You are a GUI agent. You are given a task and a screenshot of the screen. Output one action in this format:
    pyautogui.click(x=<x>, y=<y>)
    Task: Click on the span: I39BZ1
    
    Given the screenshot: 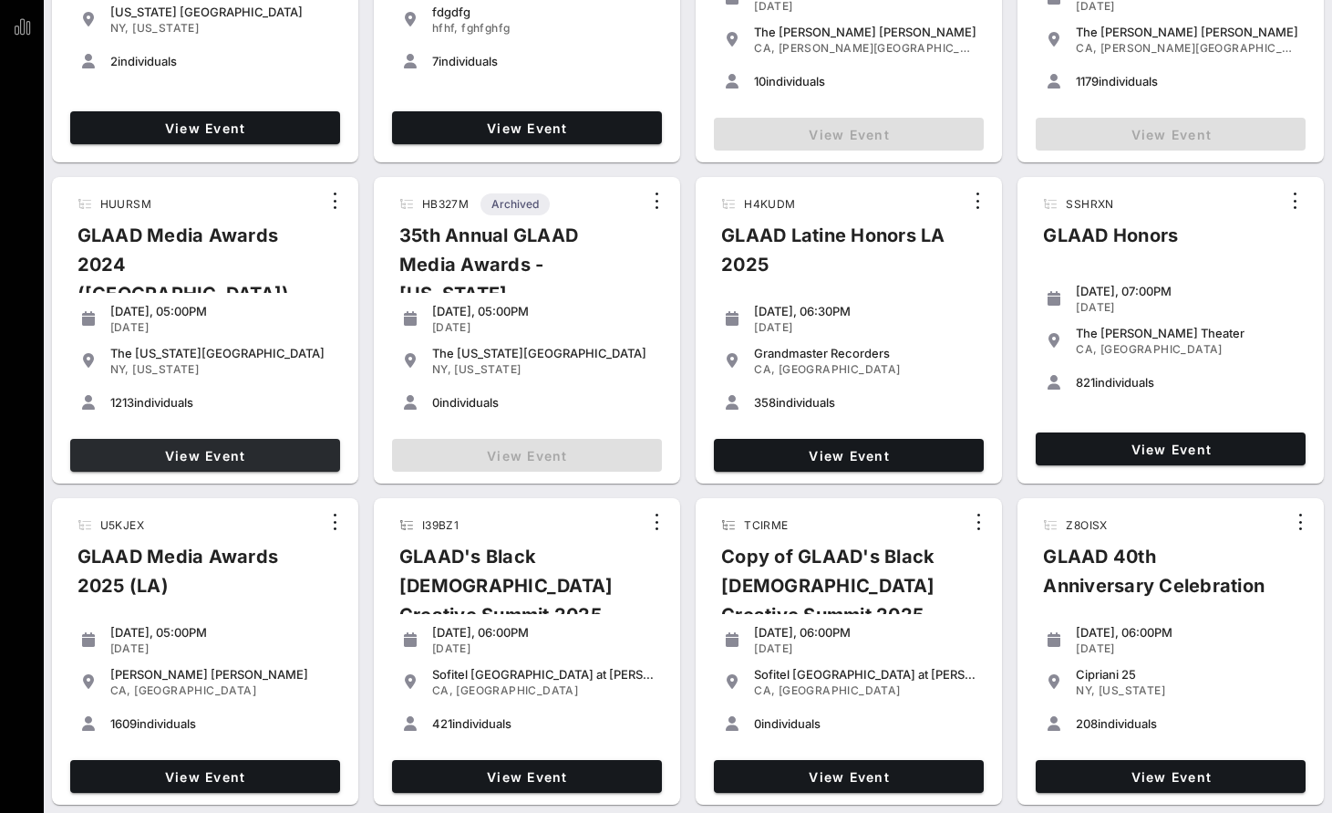 What is the action you would take?
    pyautogui.click(x=441, y=524)
    